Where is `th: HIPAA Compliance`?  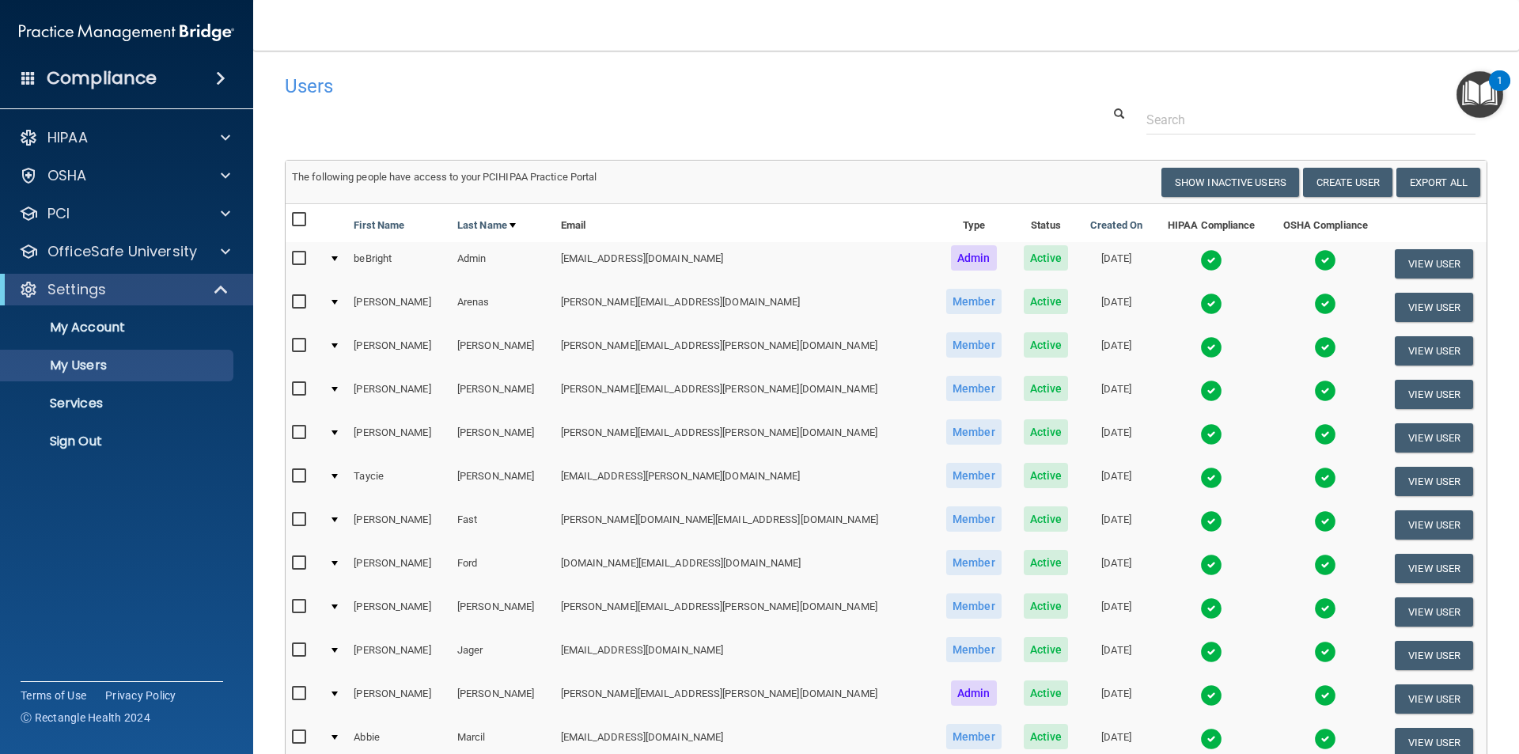 th: HIPAA Compliance is located at coordinates (1211, 223).